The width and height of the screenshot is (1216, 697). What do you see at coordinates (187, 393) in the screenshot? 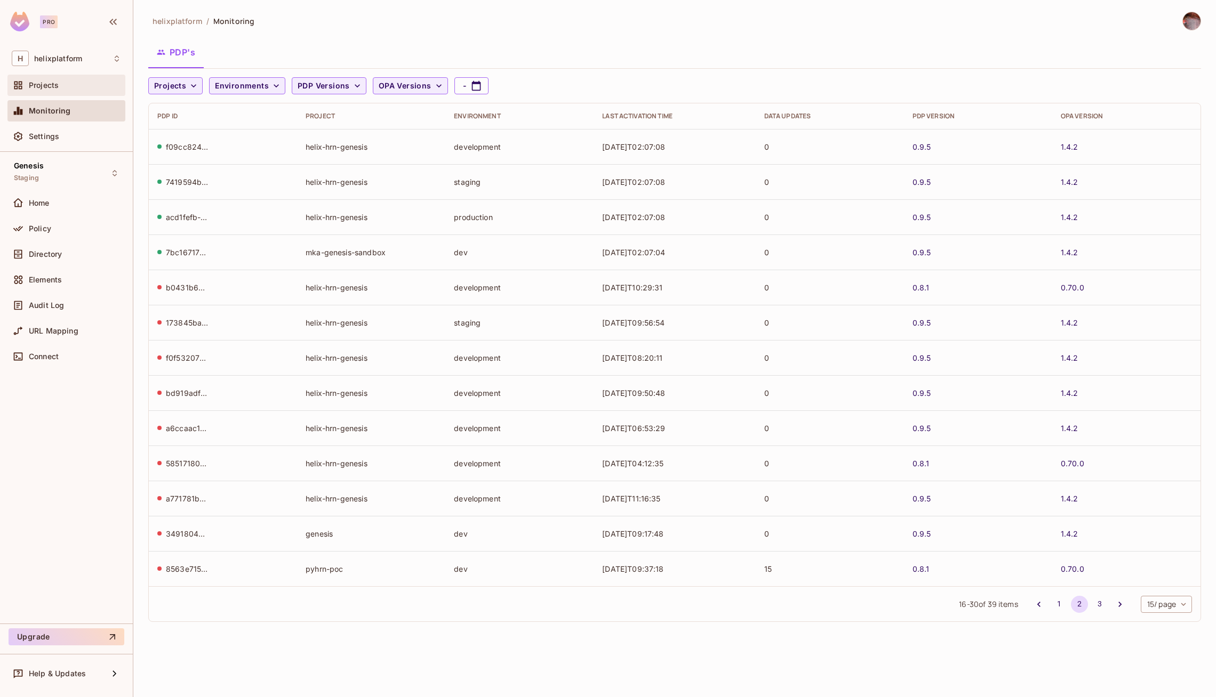
I see `div: bd919adf-263c-4c94-8aea-cdcc401bf257` at bounding box center [187, 393].